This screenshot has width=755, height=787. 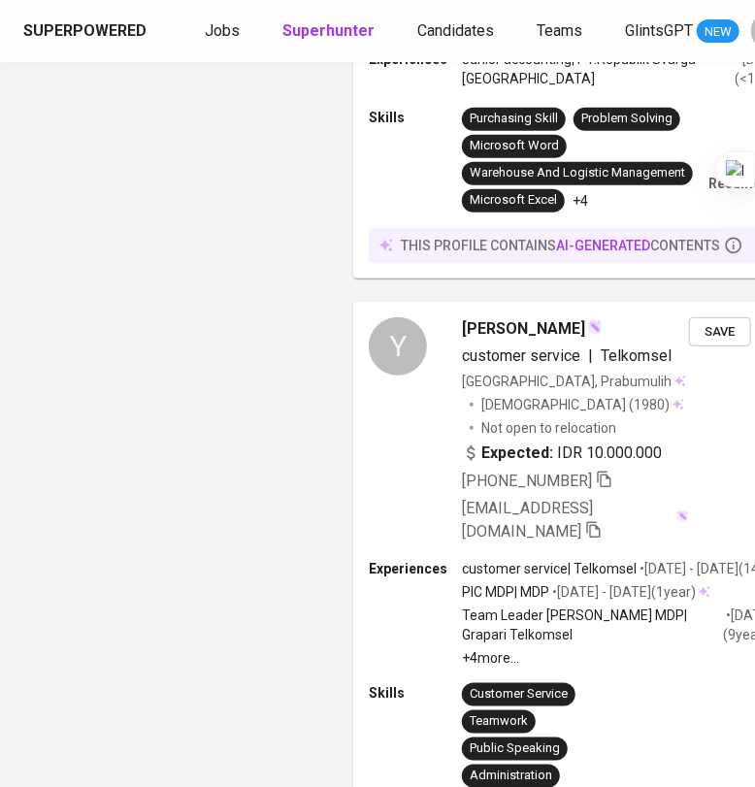 I want to click on div: Warehouse And Logistic Management, so click(x=577, y=173).